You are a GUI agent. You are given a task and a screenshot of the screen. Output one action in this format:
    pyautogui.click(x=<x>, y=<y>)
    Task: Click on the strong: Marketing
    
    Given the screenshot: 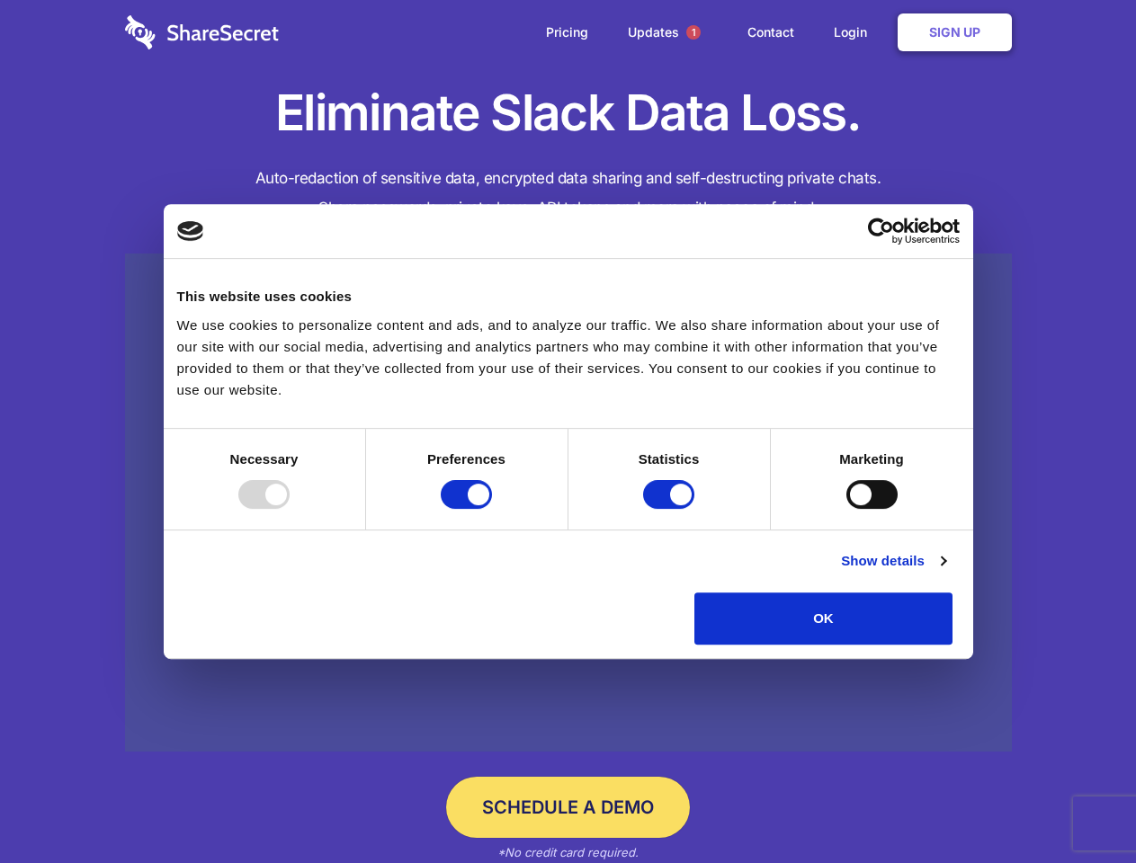 What is the action you would take?
    pyautogui.click(x=872, y=459)
    